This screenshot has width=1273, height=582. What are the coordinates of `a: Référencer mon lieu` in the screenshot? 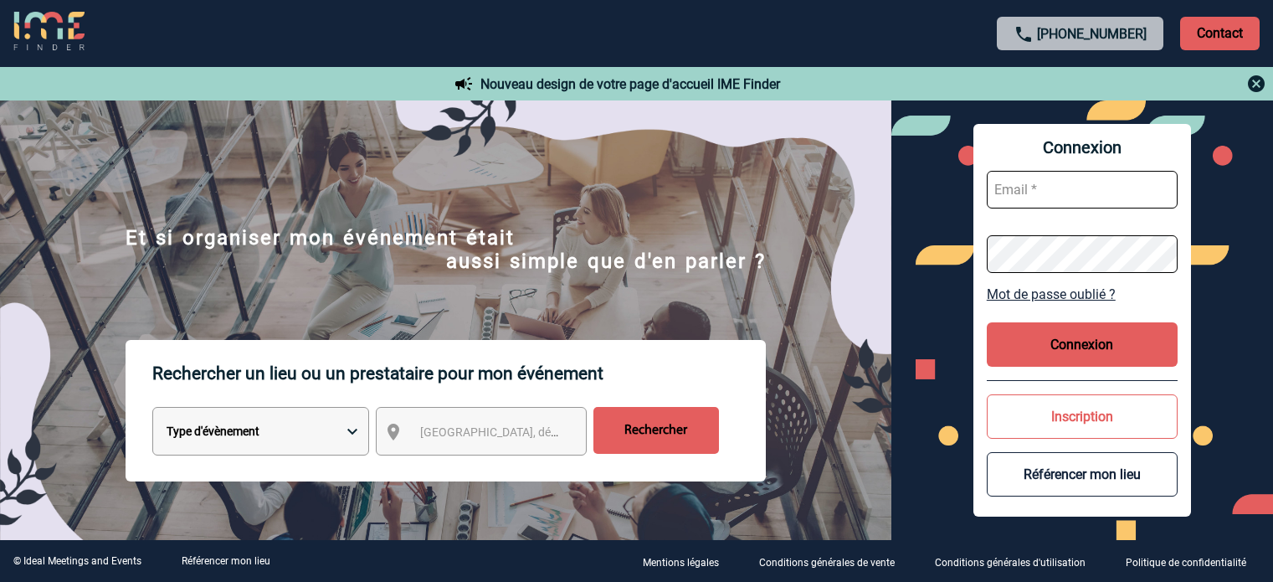 It's located at (226, 561).